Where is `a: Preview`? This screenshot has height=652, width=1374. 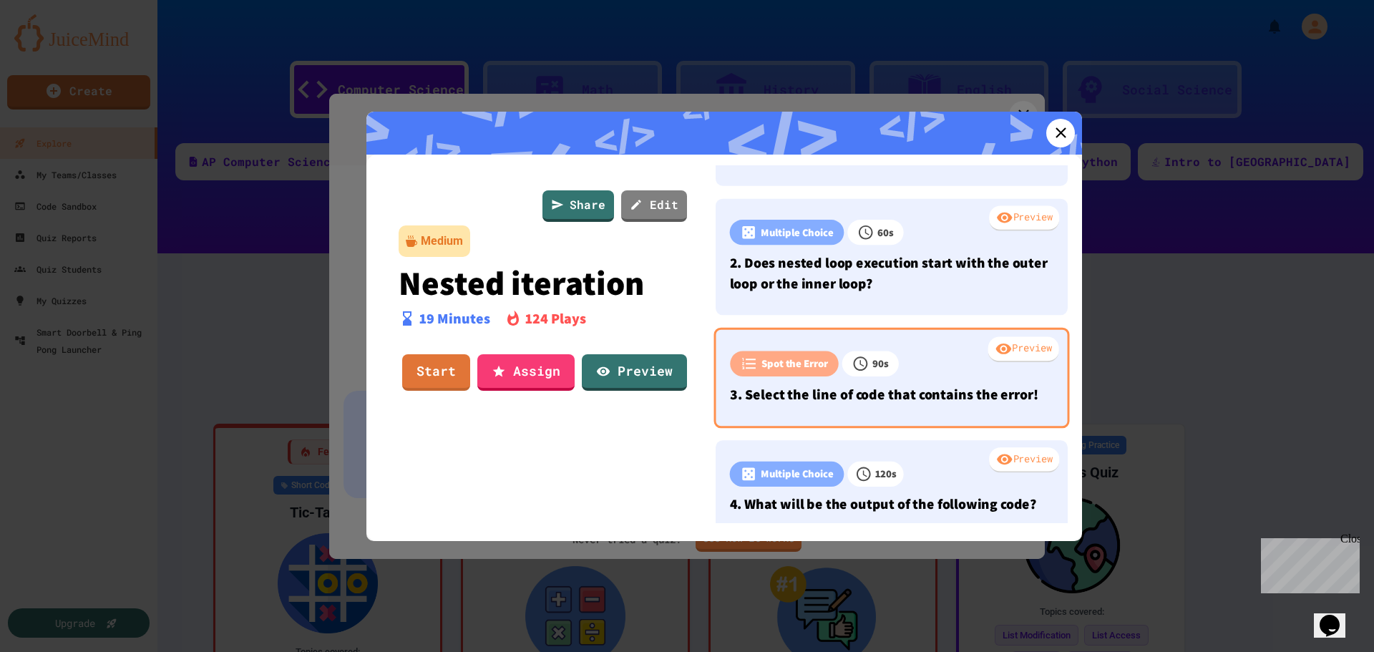 a: Preview is located at coordinates (634, 372).